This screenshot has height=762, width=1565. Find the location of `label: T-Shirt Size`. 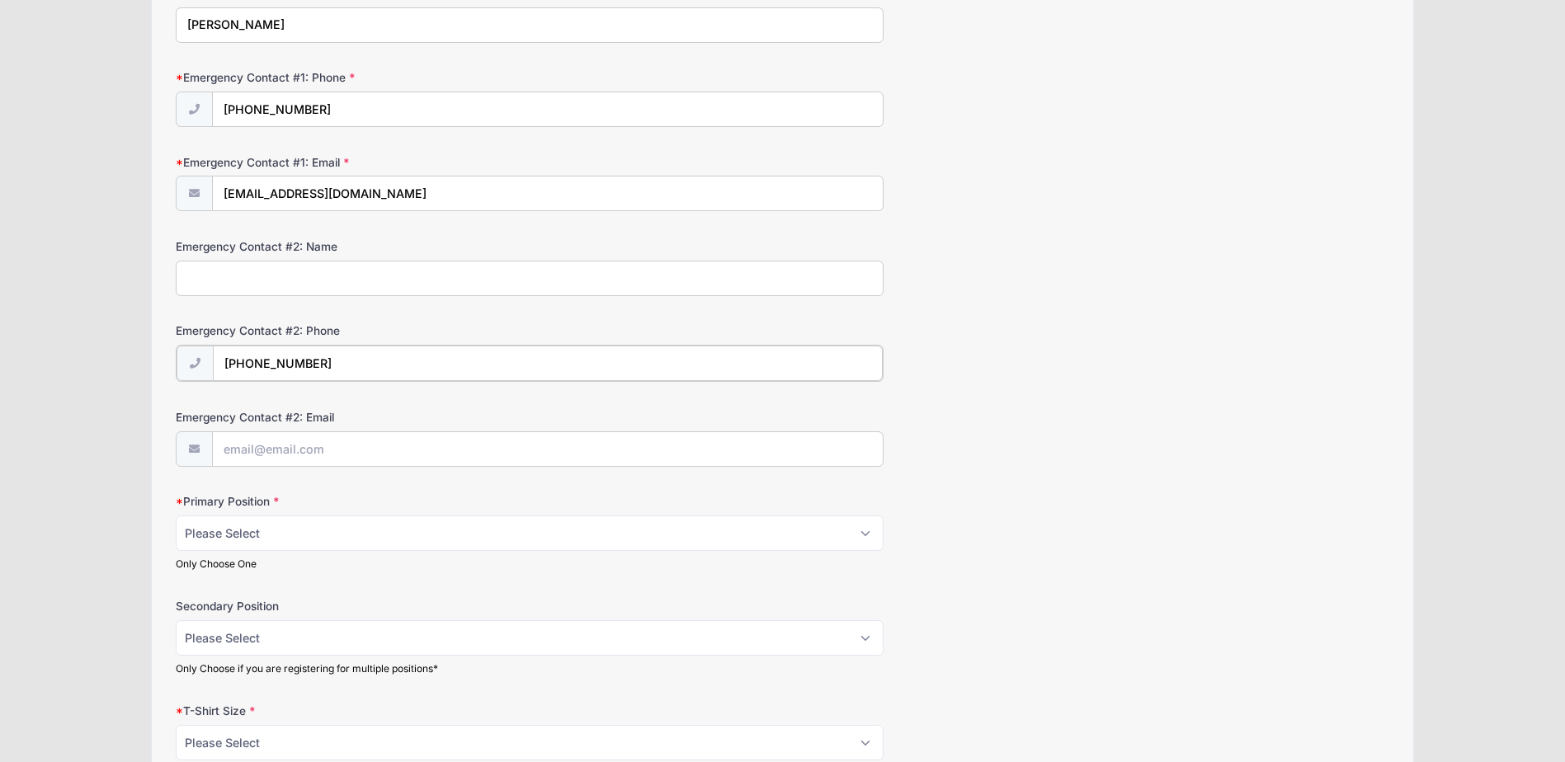

label: T-Shirt Size is located at coordinates (378, 711).